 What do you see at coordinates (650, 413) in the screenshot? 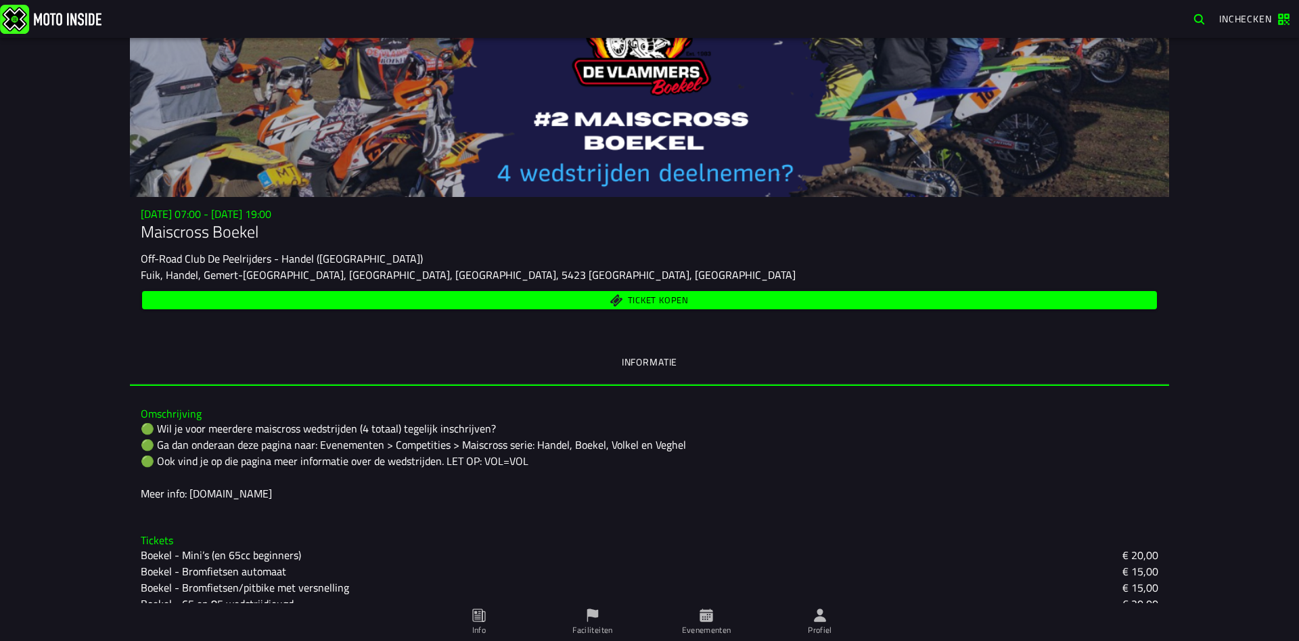
I see `h3: Omschrijving` at bounding box center [650, 413].